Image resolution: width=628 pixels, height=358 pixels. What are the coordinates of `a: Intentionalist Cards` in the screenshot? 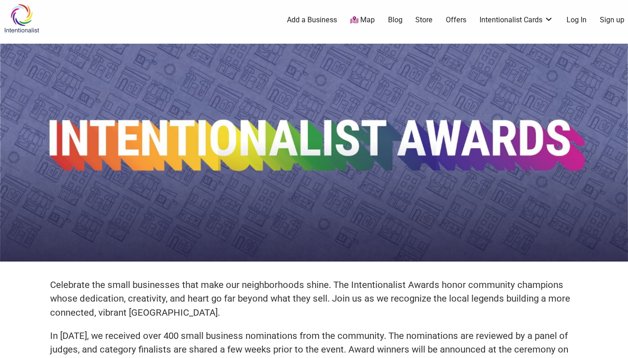 It's located at (516, 20).